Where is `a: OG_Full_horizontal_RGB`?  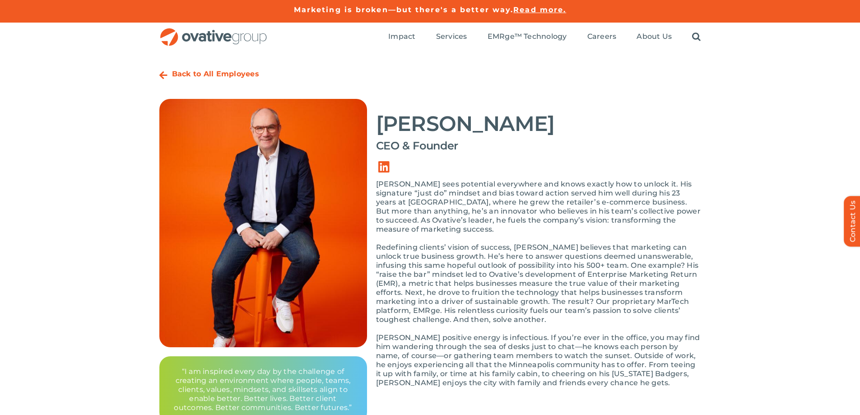
a: OG_Full_horizontal_RGB is located at coordinates (213, 31).